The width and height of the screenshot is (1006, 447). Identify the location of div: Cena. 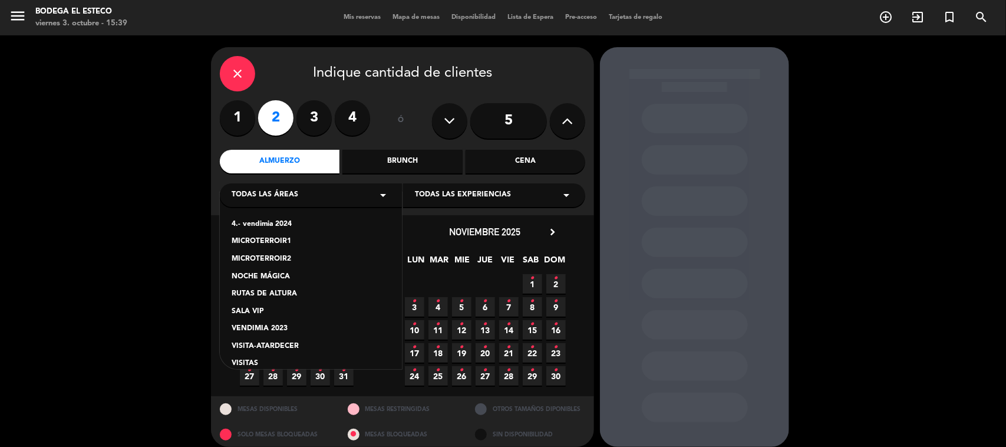
(525, 161).